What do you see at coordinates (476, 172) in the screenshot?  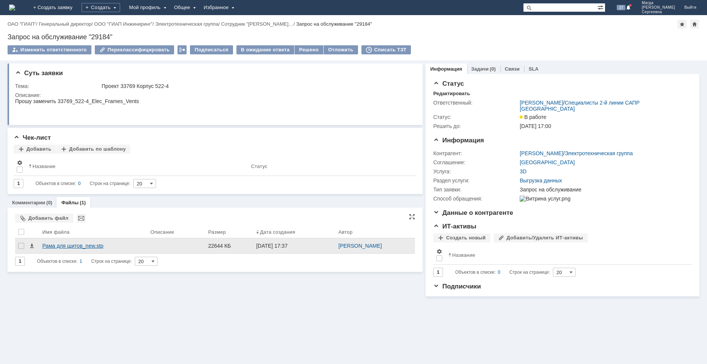 I see `div: Услуга:` at bounding box center [476, 172].